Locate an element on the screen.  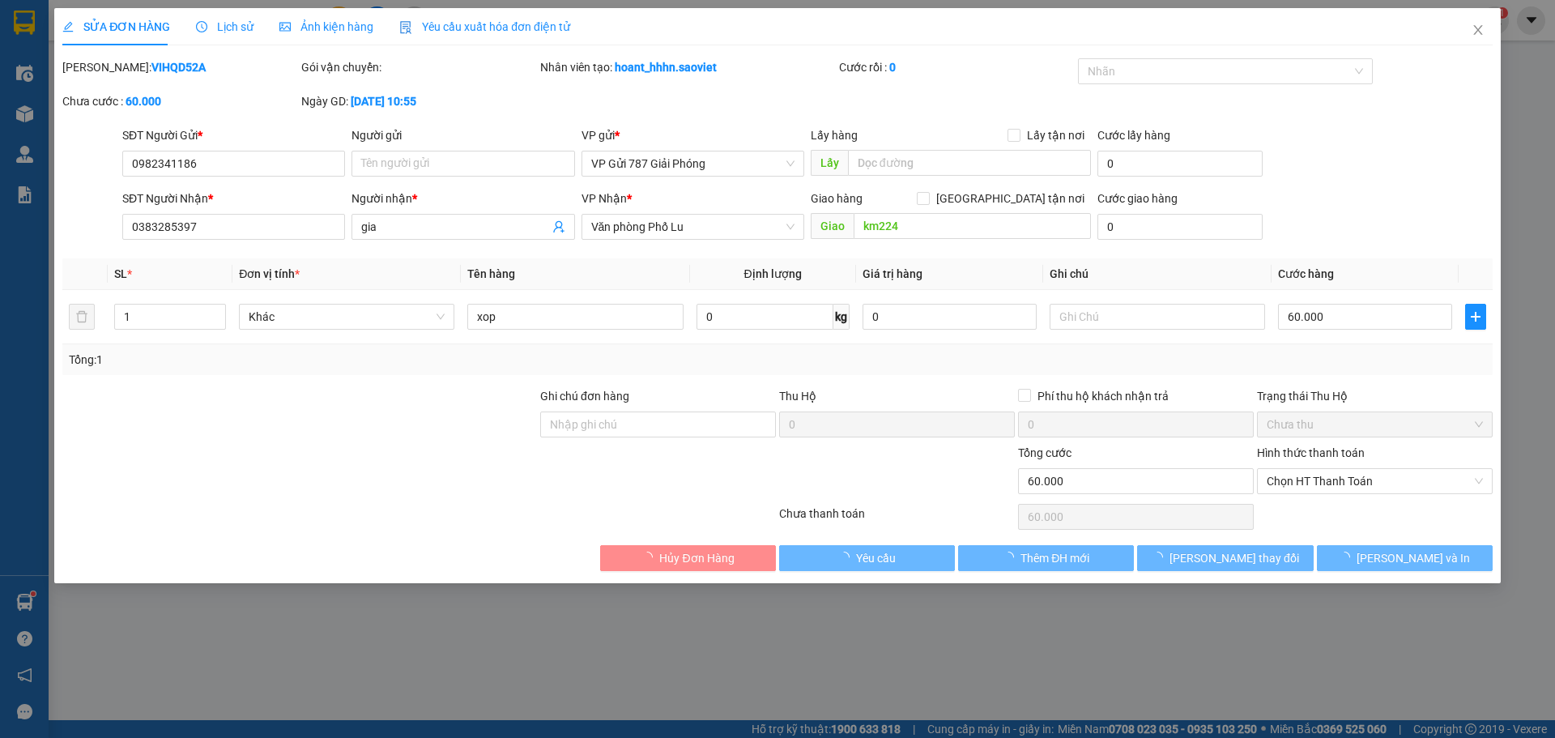
div: Tổng: 1 is located at coordinates (334, 360).